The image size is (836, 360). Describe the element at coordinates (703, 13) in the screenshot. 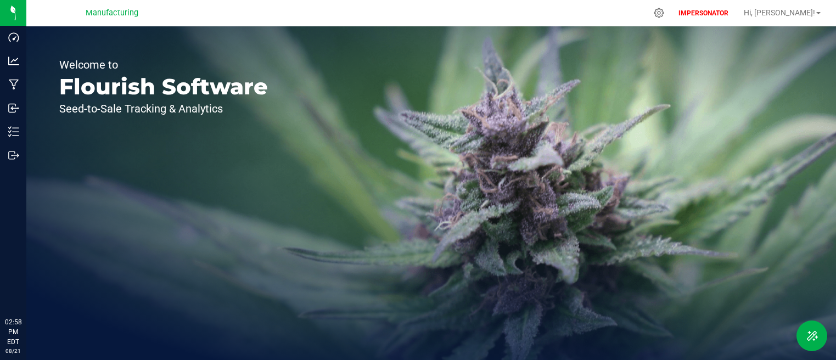

I see `p: IMPERSONATOR` at that location.